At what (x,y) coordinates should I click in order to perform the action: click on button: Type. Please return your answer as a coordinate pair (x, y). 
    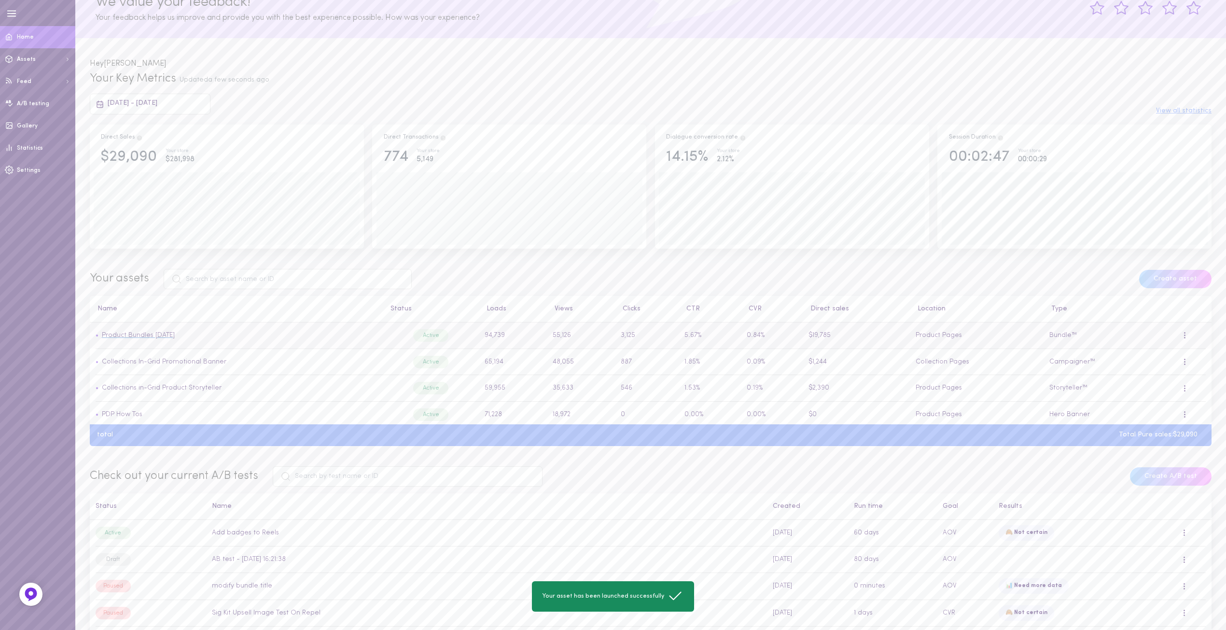
    Looking at the image, I should click on (1056, 309).